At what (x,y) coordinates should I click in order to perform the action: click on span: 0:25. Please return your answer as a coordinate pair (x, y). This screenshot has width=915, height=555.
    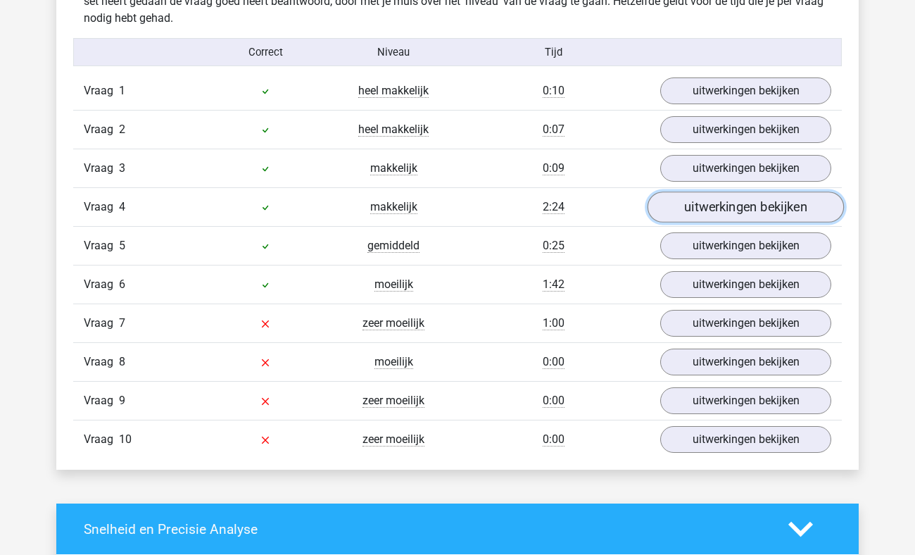
    Looking at the image, I should click on (553, 246).